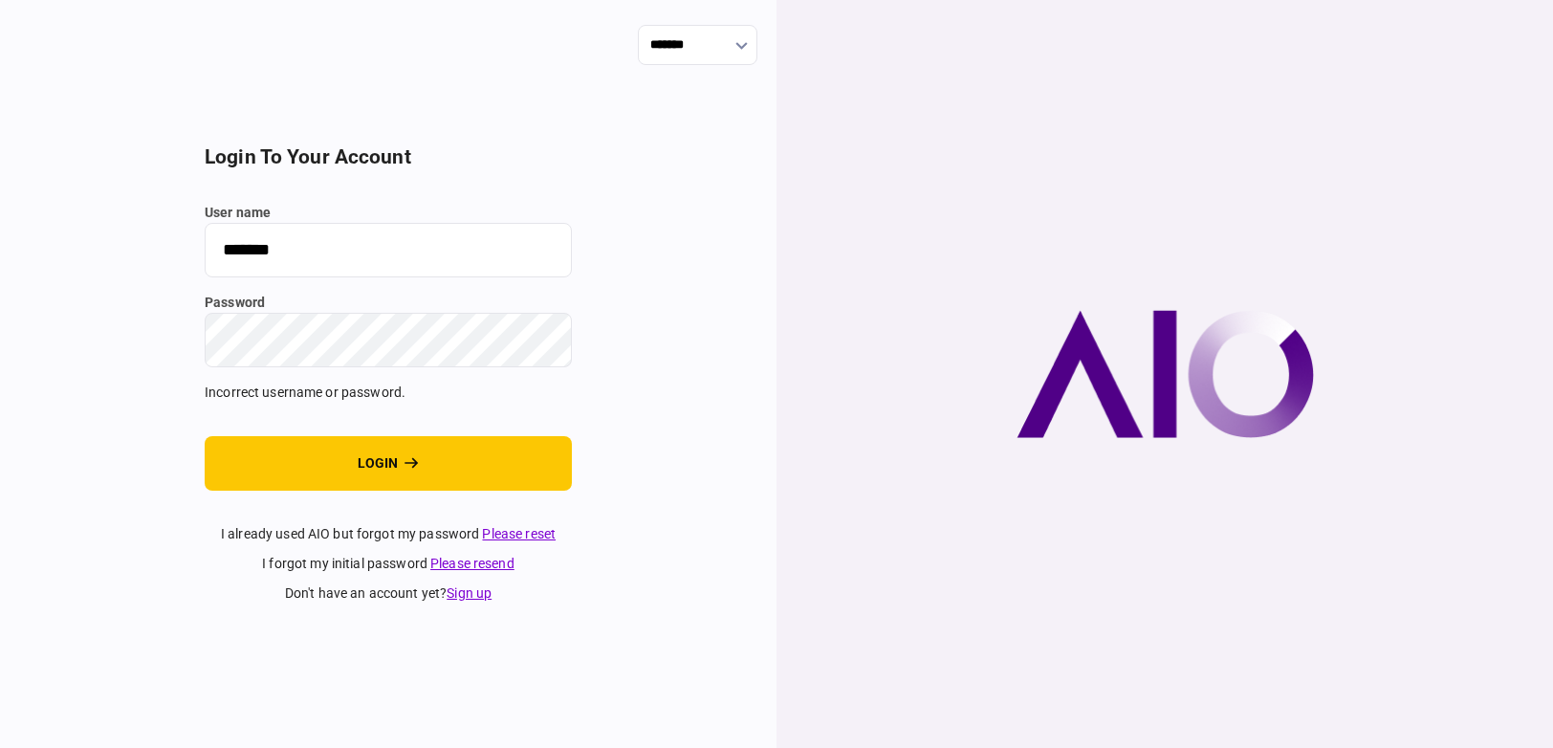 Image resolution: width=1553 pixels, height=748 pixels. I want to click on div: Incorrect username or password., so click(388, 392).